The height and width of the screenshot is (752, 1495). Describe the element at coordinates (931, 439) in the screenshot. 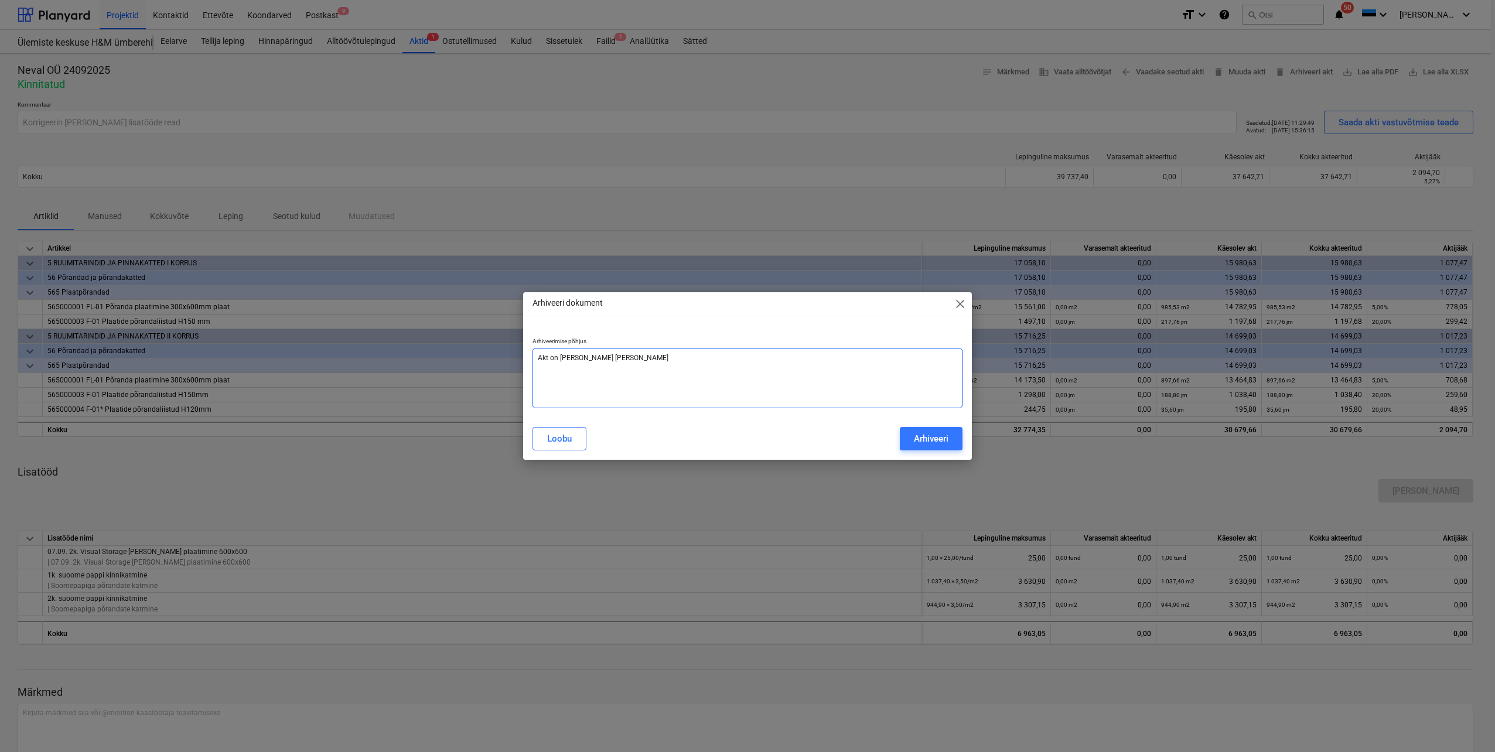

I see `button: Arhiveeri` at that location.